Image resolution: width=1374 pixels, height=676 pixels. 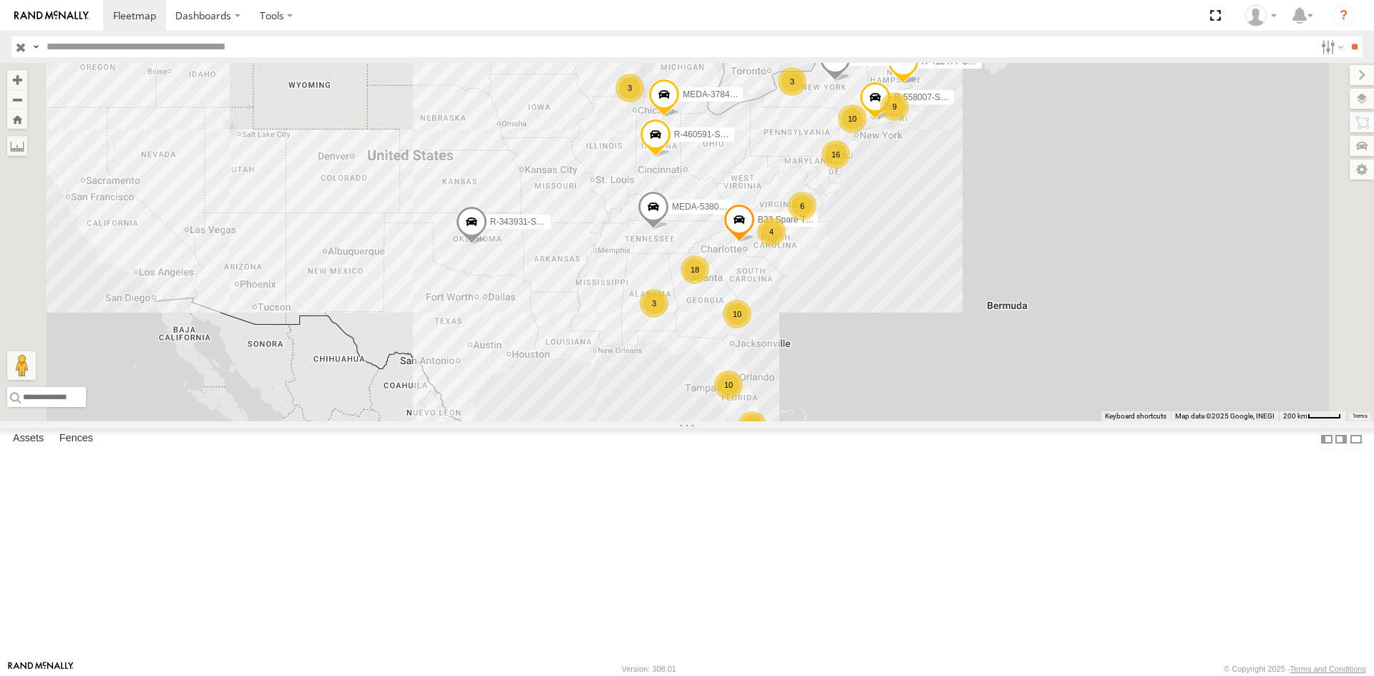 I want to click on a: Visit our Website, so click(x=41, y=669).